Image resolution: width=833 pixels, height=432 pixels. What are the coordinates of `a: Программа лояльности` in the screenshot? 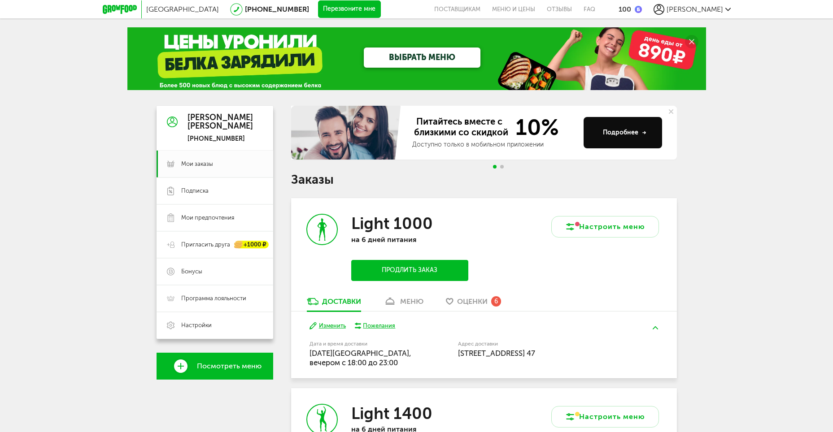 It's located at (215, 299).